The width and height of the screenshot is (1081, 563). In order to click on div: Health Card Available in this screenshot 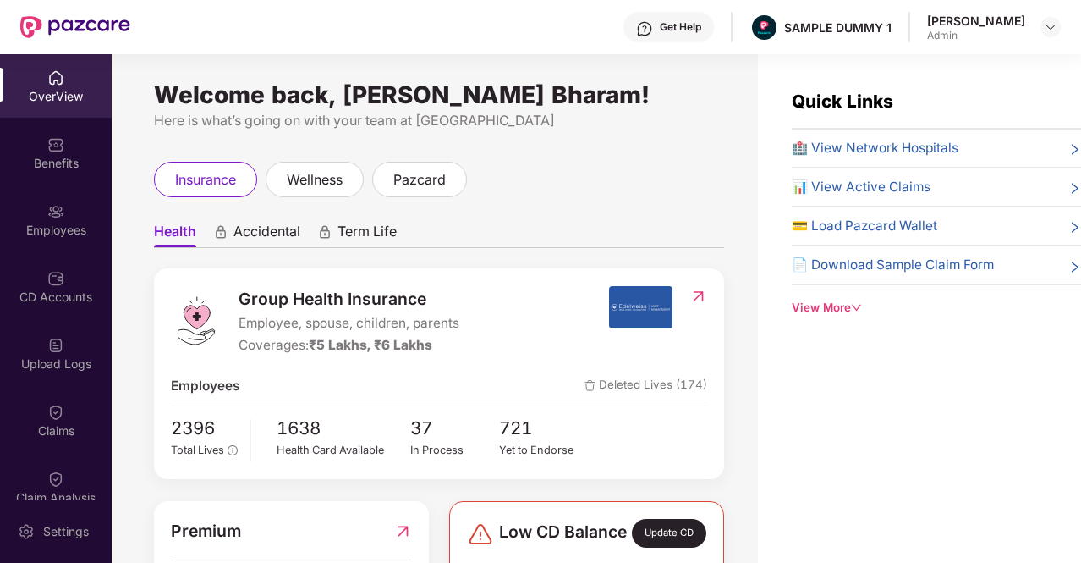, I will do `click(343, 450)`.